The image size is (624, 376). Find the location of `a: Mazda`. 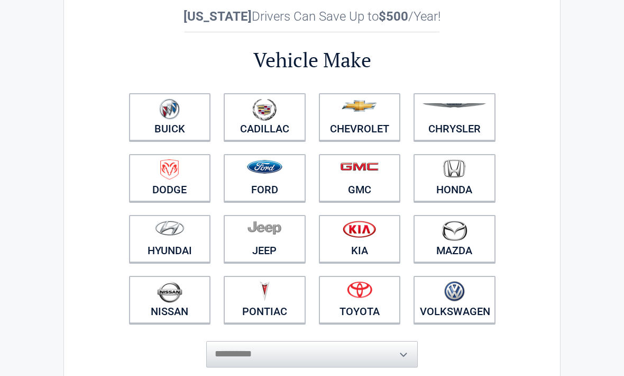

a: Mazda is located at coordinates (454, 239).